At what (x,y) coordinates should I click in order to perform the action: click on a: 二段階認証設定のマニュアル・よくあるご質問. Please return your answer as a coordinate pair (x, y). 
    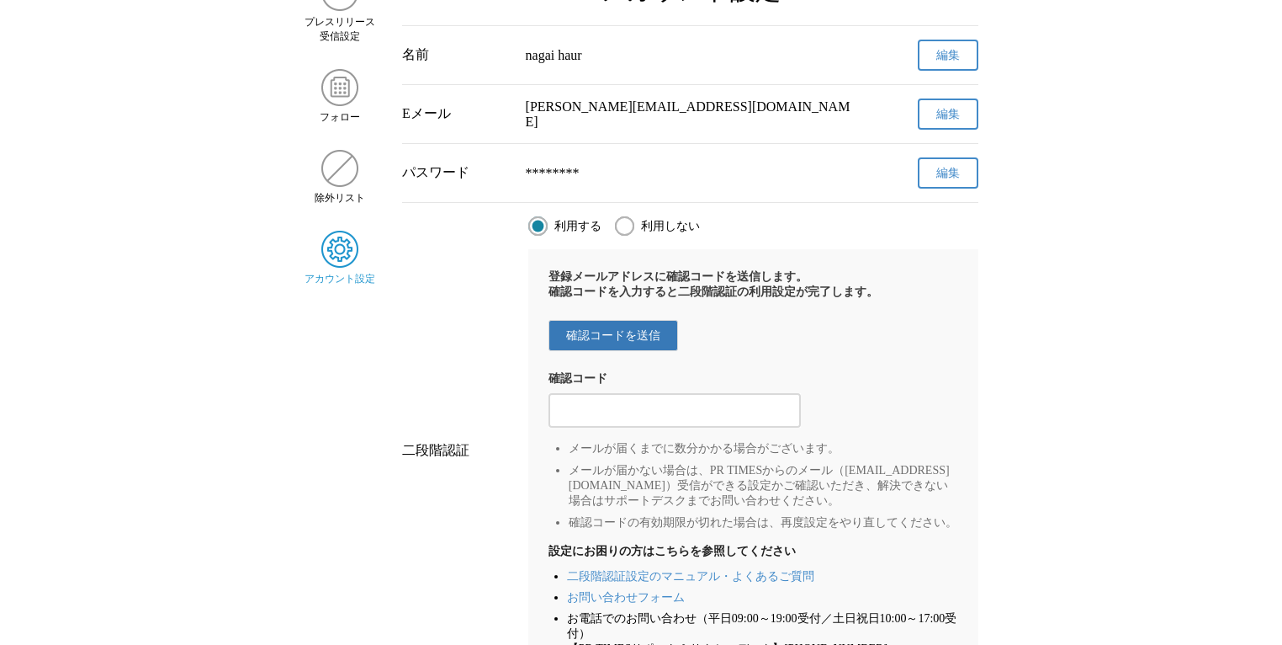
    Looking at the image, I should click on (691, 576).